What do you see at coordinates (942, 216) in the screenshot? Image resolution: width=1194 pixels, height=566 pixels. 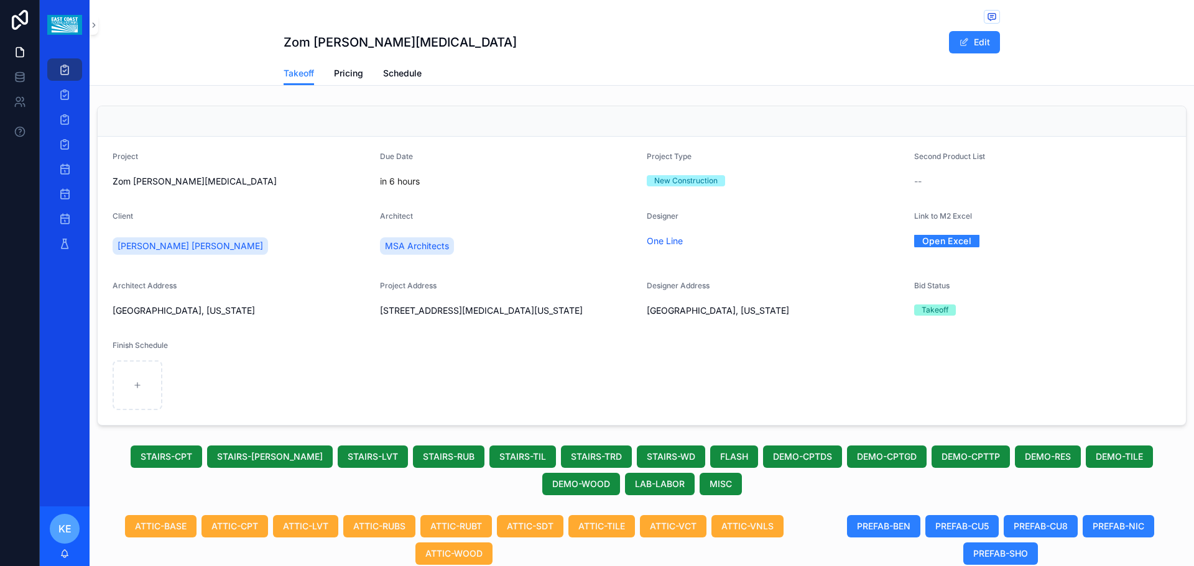 I see `span: Link to M2 Excel` at bounding box center [942, 216].